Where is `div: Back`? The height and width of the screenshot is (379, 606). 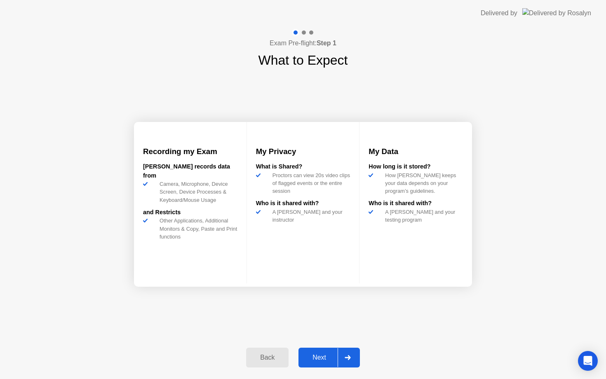
div: Back is located at coordinates (267, 358).